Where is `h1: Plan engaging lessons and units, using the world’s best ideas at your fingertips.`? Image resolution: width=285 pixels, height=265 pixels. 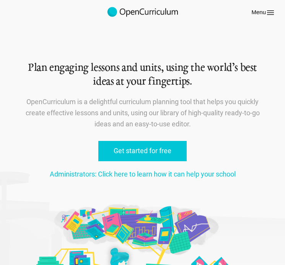
h1: Plan engaging lessons and units, using the world’s best ideas at your fingertips. is located at coordinates (142, 75).